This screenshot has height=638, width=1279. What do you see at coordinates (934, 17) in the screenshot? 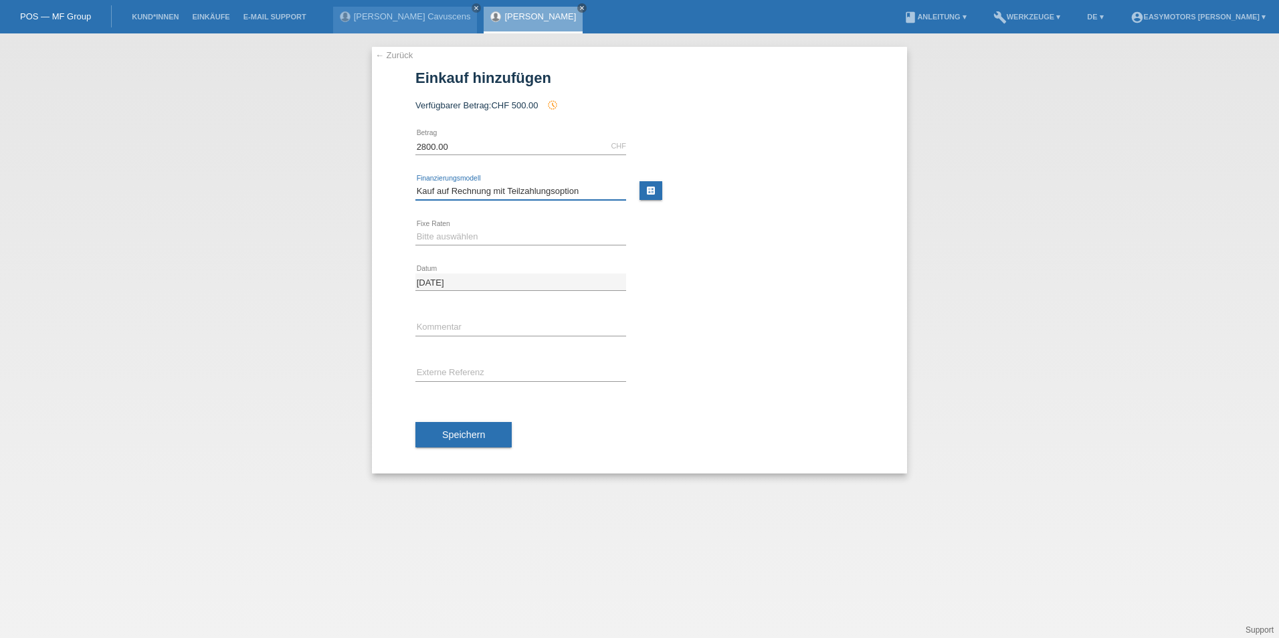
I see `a: bookAnleitung ▾` at bounding box center [934, 17].